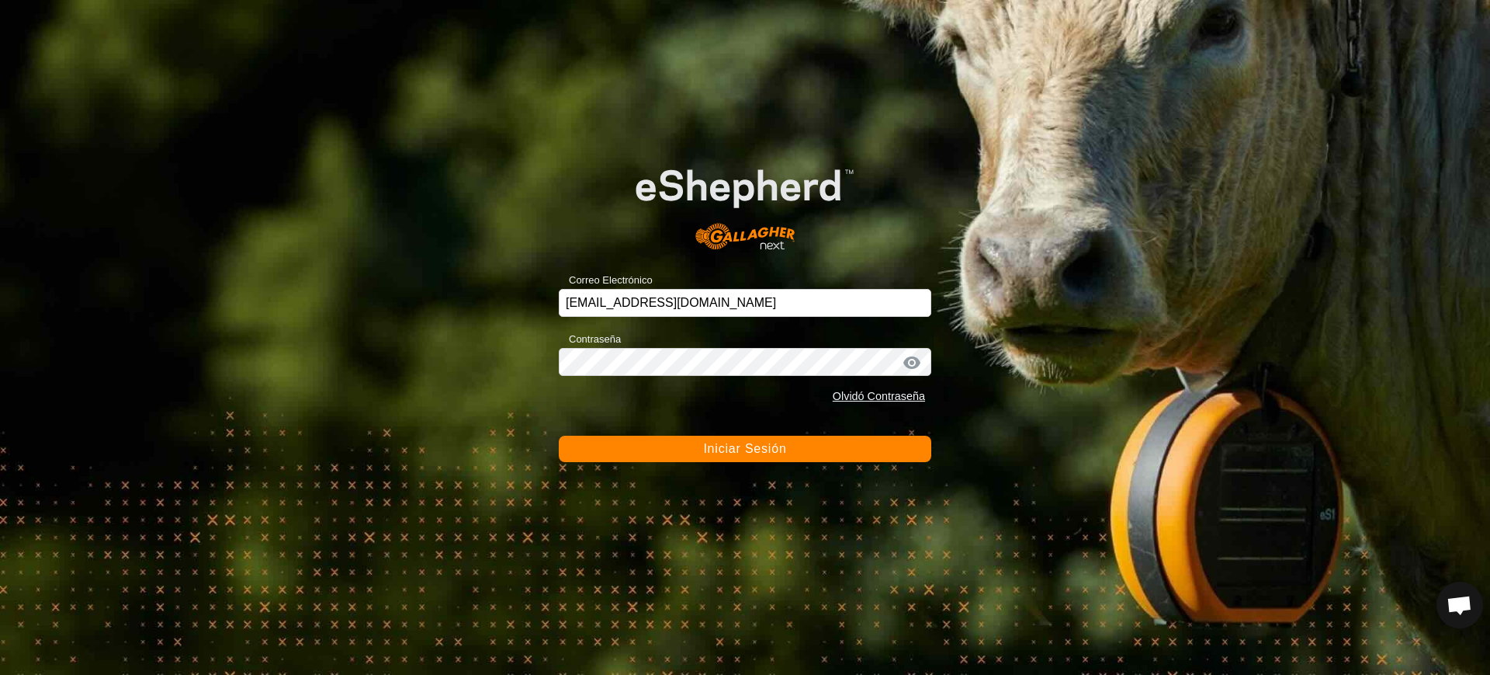  What do you see at coordinates (605, 280) in the screenshot?
I see `label: Correo Electrónico` at bounding box center [605, 280].